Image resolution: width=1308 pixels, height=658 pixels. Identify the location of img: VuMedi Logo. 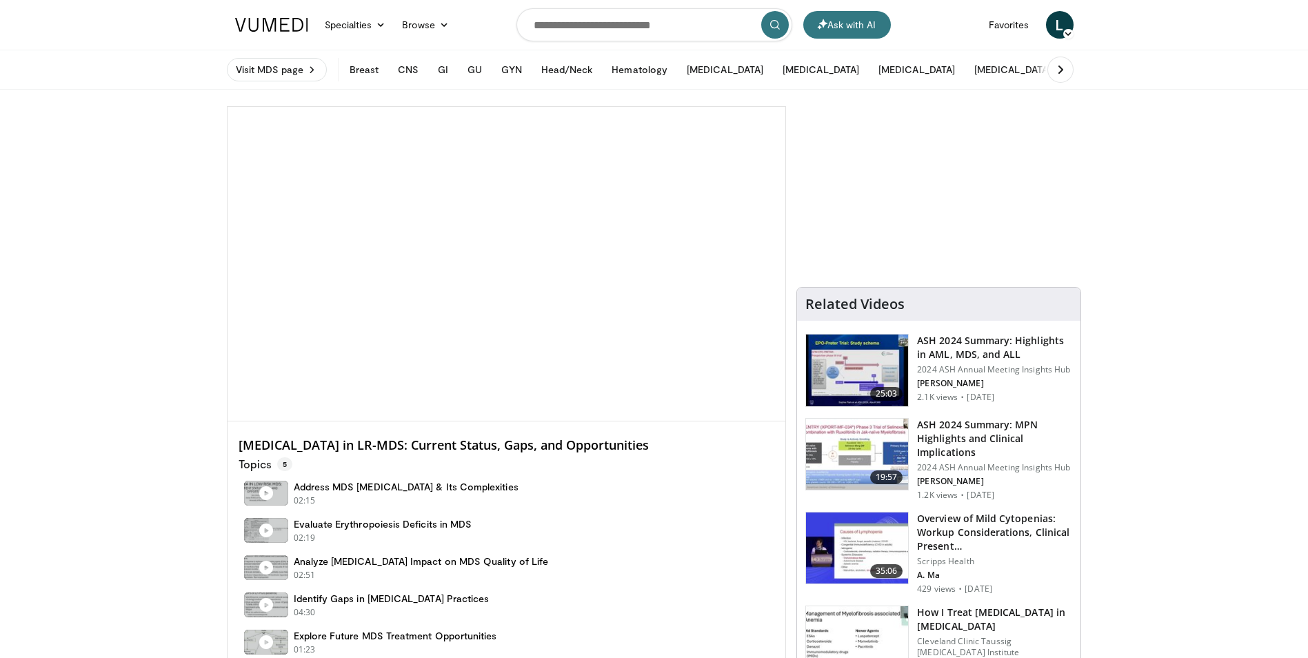
(272, 25).